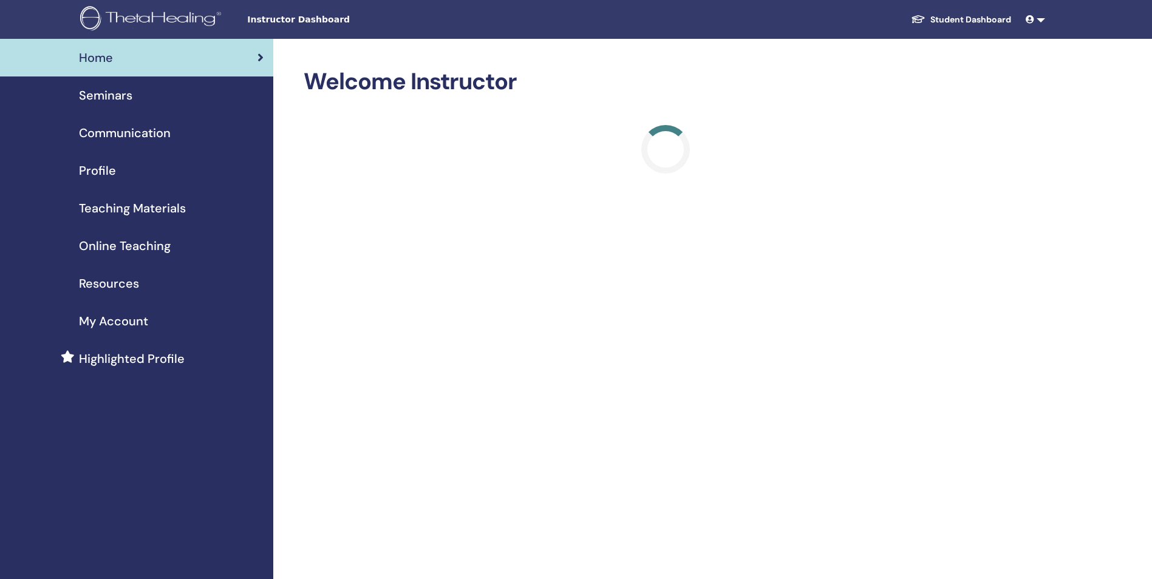 The height and width of the screenshot is (579, 1152). I want to click on a: Student Dashboard, so click(961, 19).